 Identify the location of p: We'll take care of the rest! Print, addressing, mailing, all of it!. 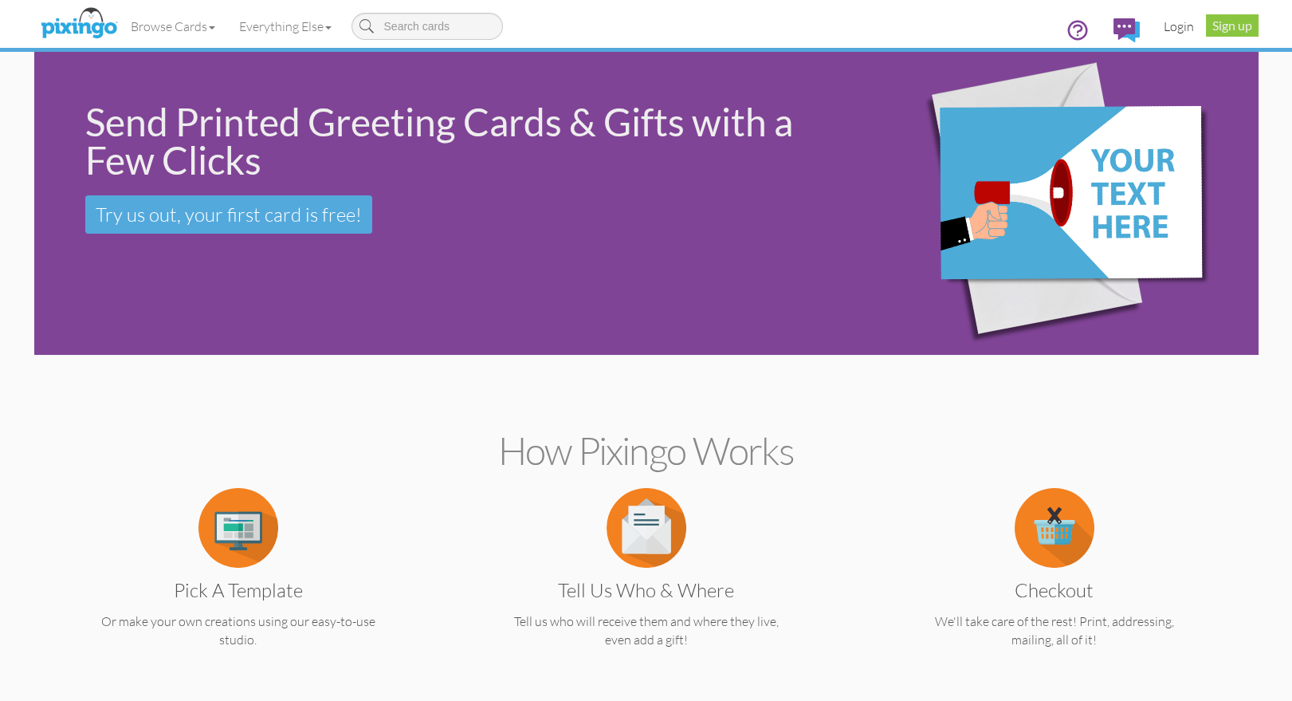
(1055, 631).